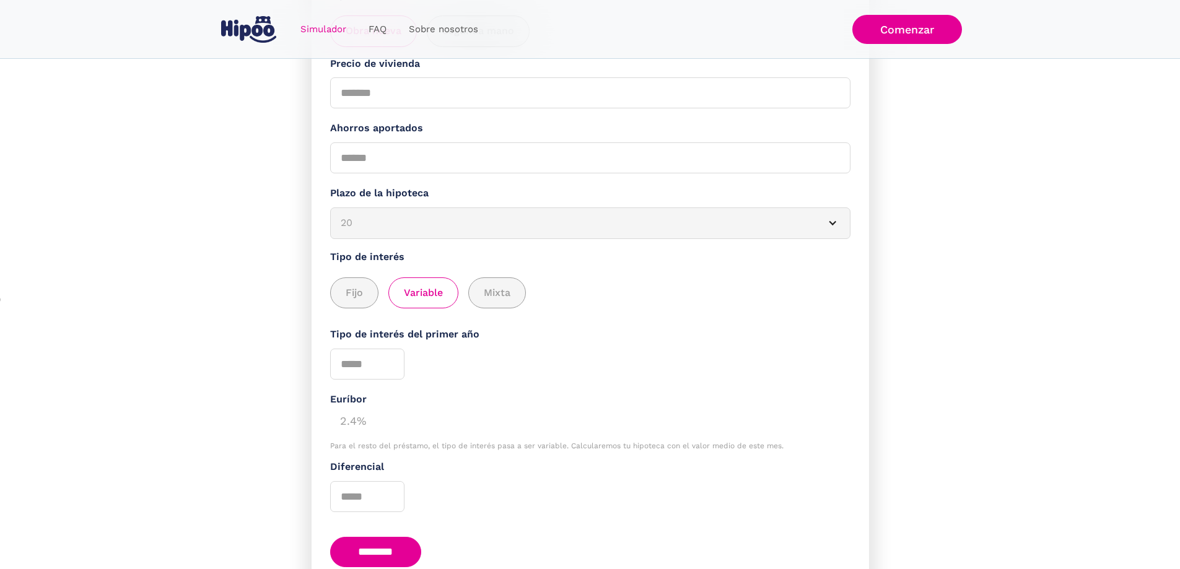  I want to click on label: Precio de vivienda, so click(590, 64).